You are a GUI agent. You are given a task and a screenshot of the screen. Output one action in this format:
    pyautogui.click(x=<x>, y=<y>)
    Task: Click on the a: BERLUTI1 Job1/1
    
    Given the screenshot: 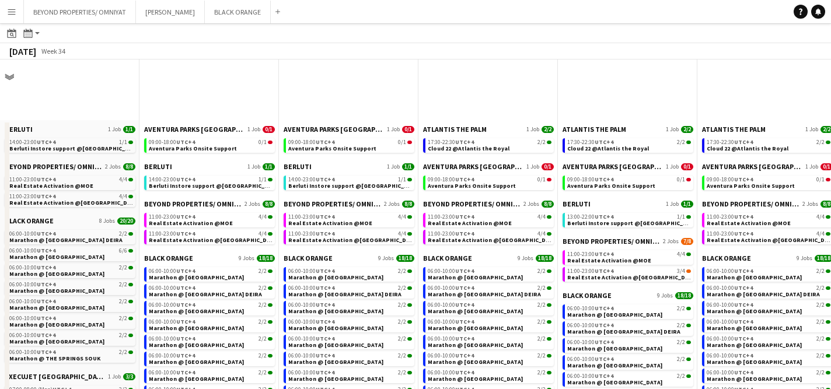 What is the action you would take?
    pyautogui.click(x=210, y=166)
    